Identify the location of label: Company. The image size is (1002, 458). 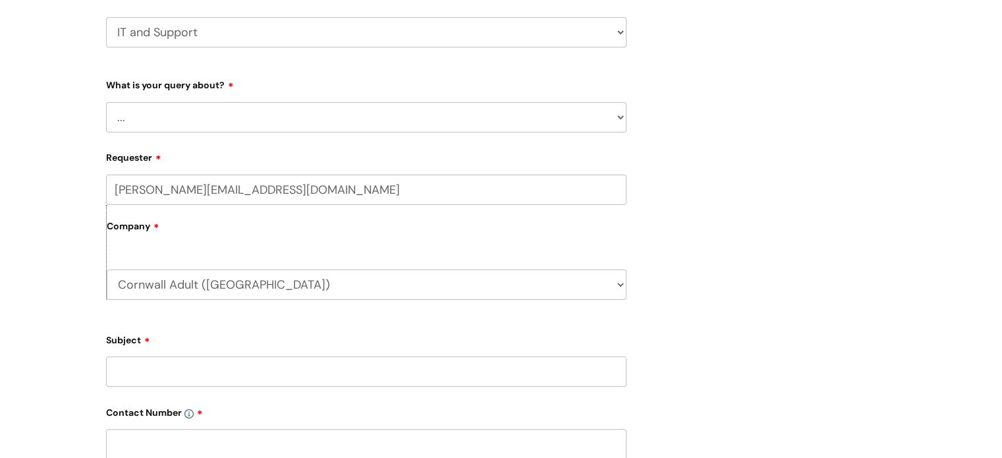
(366, 231).